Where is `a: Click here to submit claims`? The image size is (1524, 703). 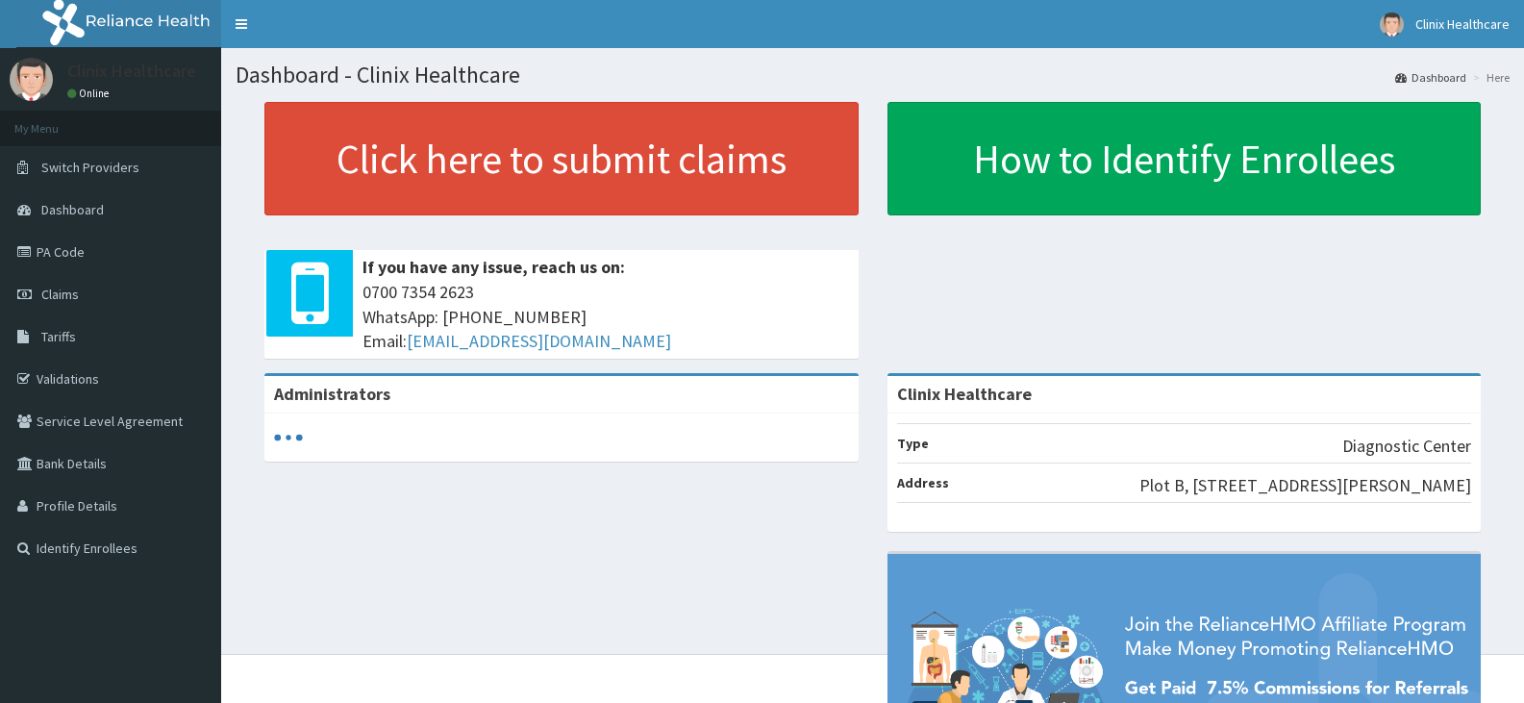
a: Click here to submit claims is located at coordinates (561, 159).